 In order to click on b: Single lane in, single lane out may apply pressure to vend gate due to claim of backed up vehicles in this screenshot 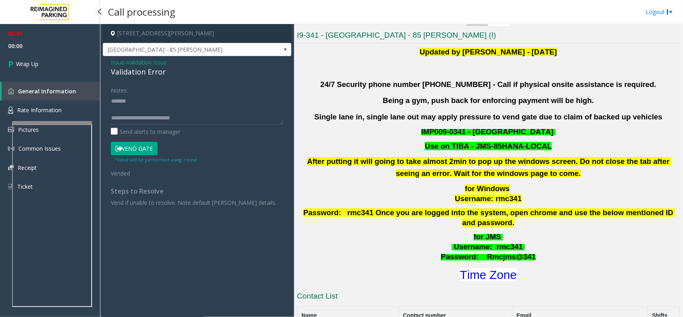, I will do `click(489, 116)`.